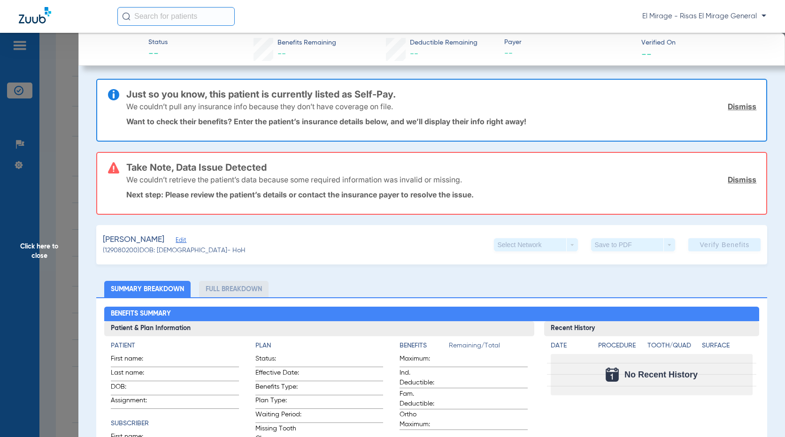 Image resolution: width=785 pixels, height=437 pixels. Describe the element at coordinates (621, 348) in the screenshot. I see `app-breakdown-title: Procedure` at that location.